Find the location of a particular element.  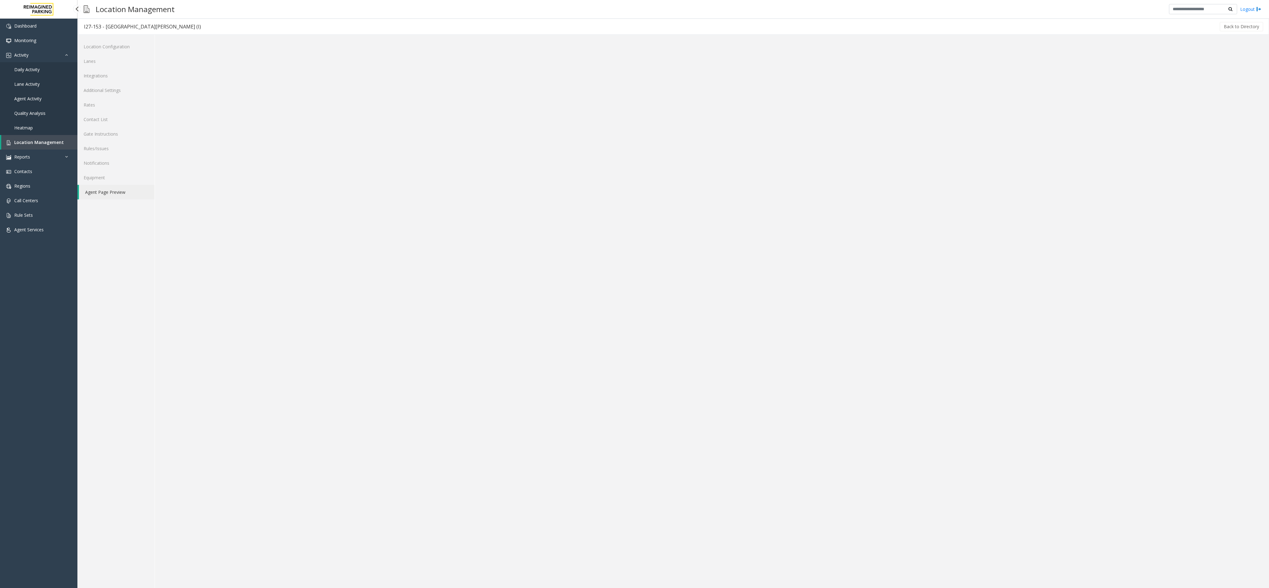

button: Back to Directory is located at coordinates (1241, 27).